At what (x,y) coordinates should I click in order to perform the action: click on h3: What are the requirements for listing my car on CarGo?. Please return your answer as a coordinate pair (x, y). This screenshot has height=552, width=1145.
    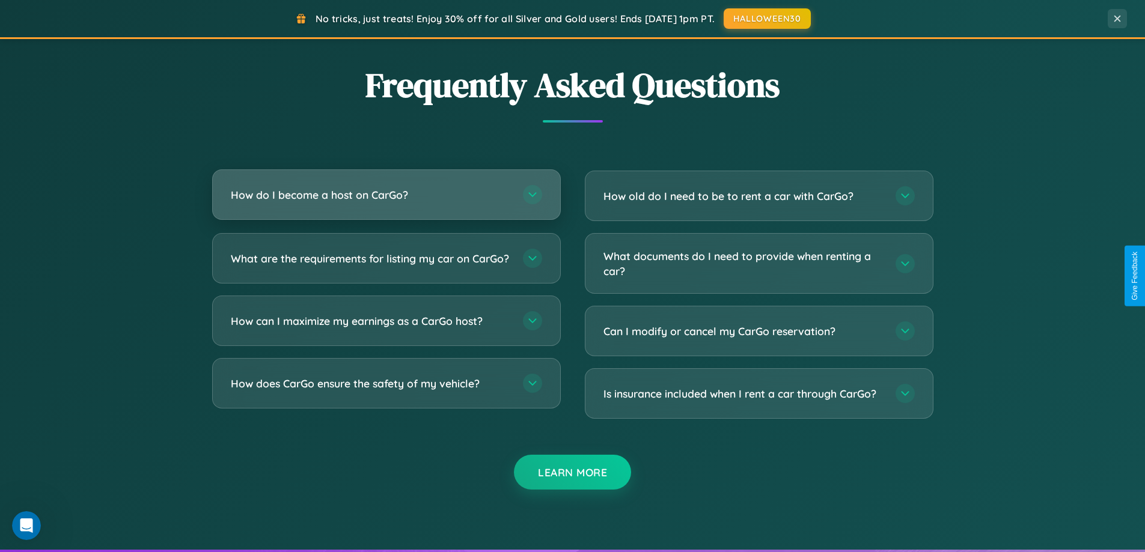
    Looking at the image, I should click on (371, 259).